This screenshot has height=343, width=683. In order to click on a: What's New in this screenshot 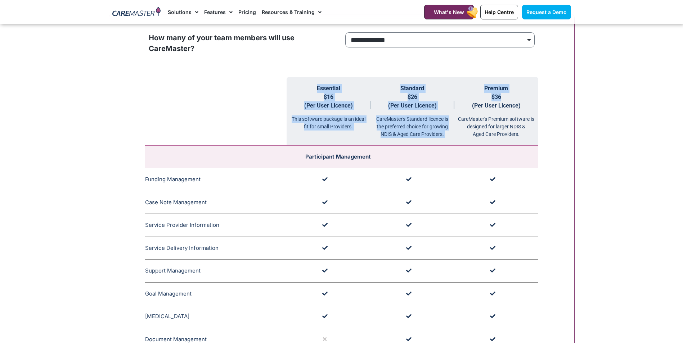, I will do `click(449, 12)`.